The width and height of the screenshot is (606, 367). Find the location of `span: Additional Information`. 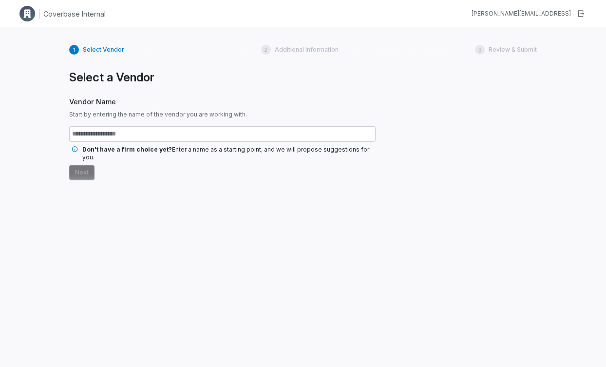

span: Additional Information is located at coordinates (307, 50).